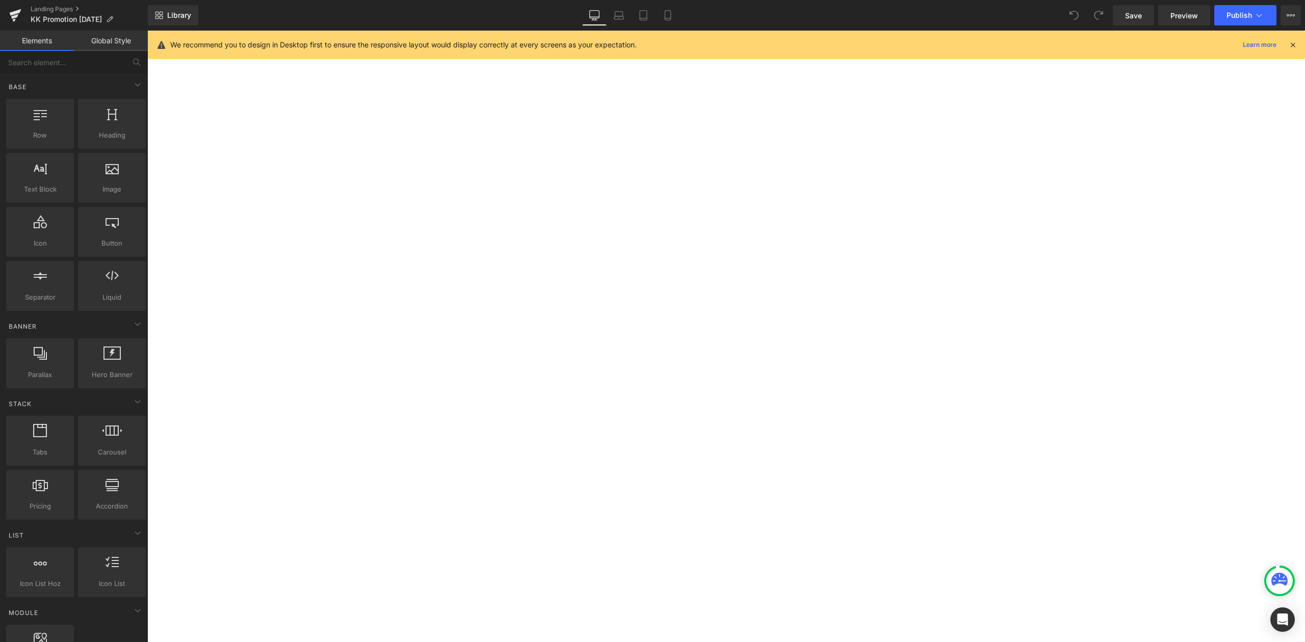 The height and width of the screenshot is (642, 1305). What do you see at coordinates (643, 15) in the screenshot?
I see `a: Tablet` at bounding box center [643, 15].